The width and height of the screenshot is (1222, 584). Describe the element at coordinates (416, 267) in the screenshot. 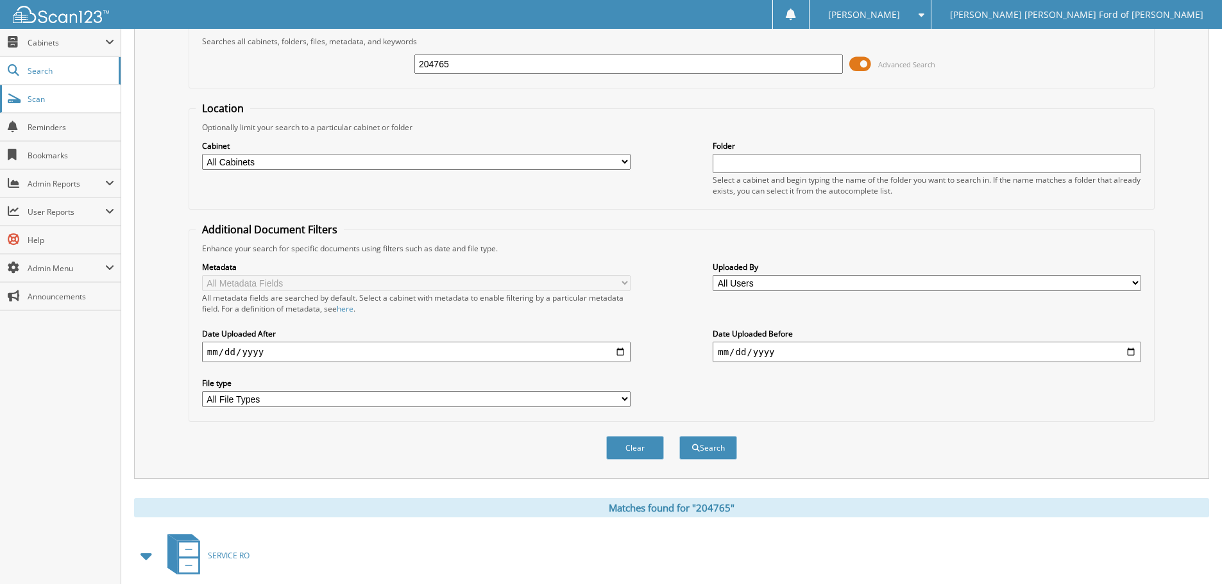

I see `label: Metadata` at that location.